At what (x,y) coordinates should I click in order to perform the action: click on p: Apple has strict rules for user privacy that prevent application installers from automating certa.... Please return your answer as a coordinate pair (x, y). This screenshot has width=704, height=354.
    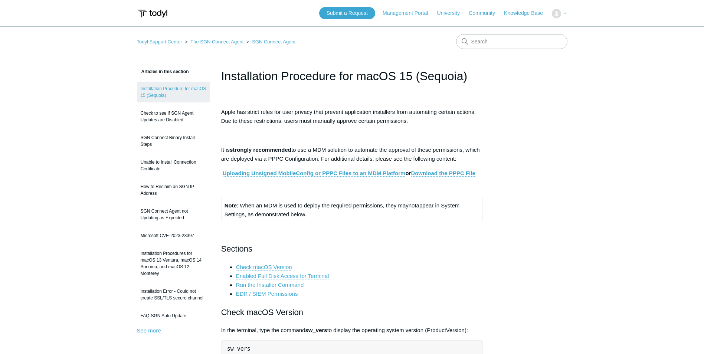
    Looking at the image, I should click on (352, 116).